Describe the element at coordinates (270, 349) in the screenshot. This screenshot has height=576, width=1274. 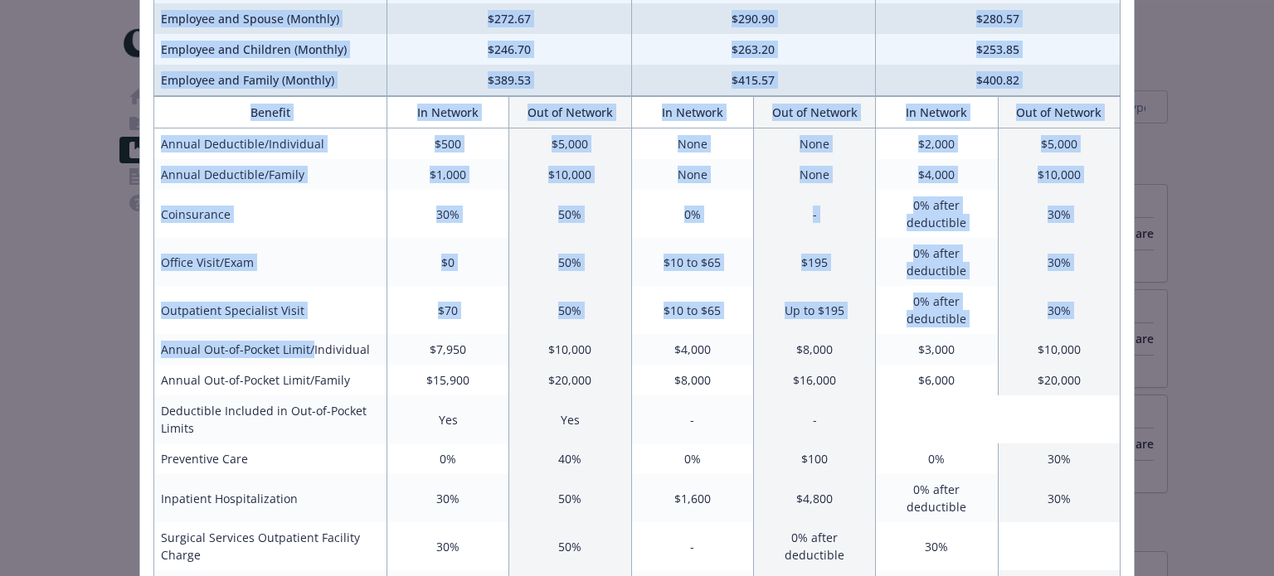
I see `td: Annual Out-of-Pocket Limit/Individual` at that location.